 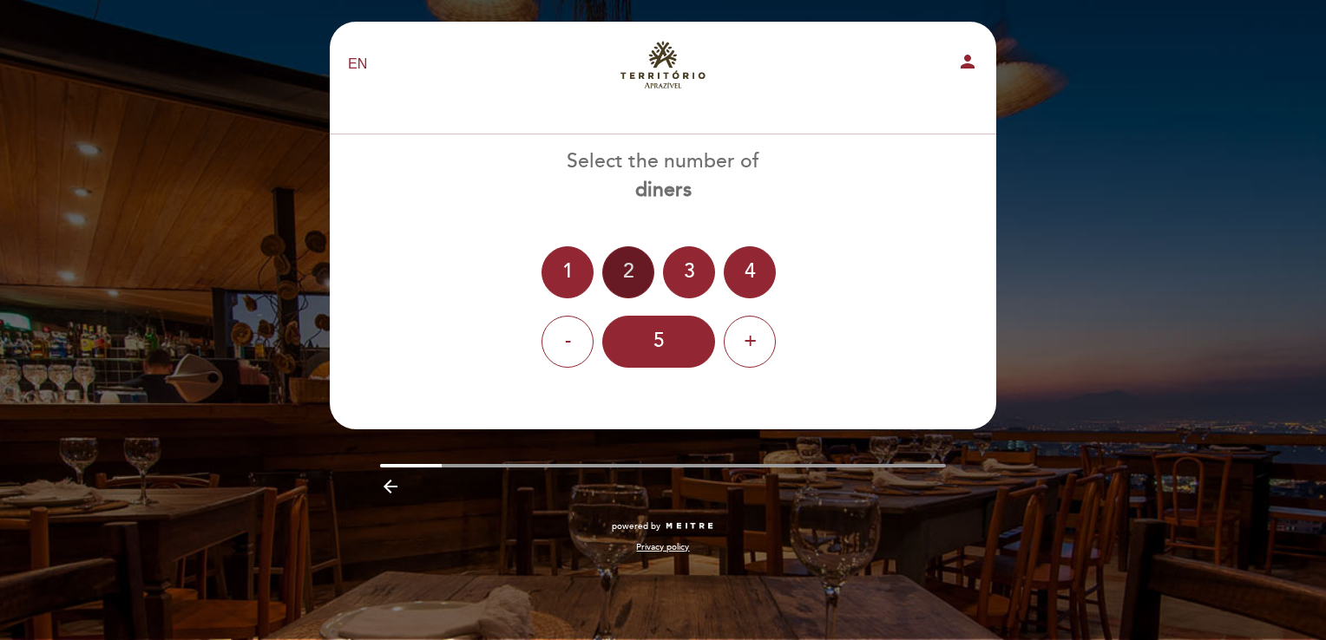 What do you see at coordinates (663, 527) in the screenshot?
I see `a: powered by` at bounding box center [663, 527].